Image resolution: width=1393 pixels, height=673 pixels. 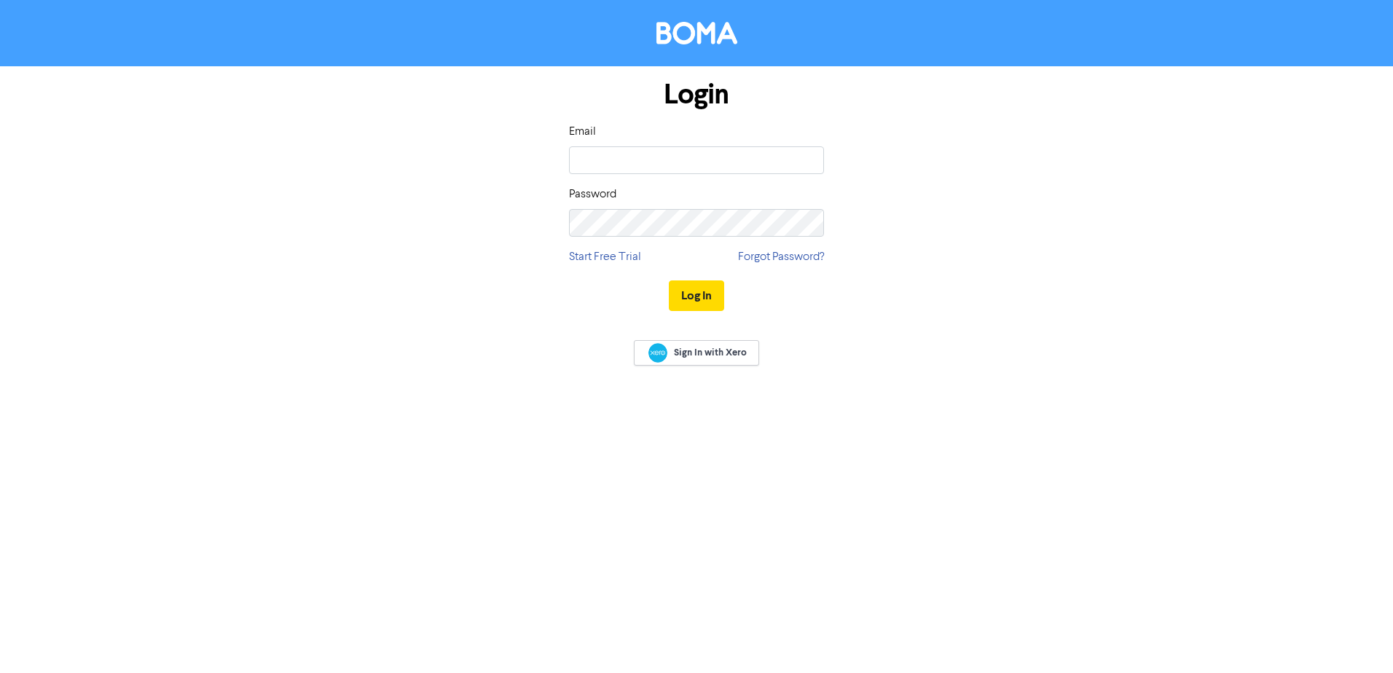 I want to click on button: Log In, so click(x=697, y=296).